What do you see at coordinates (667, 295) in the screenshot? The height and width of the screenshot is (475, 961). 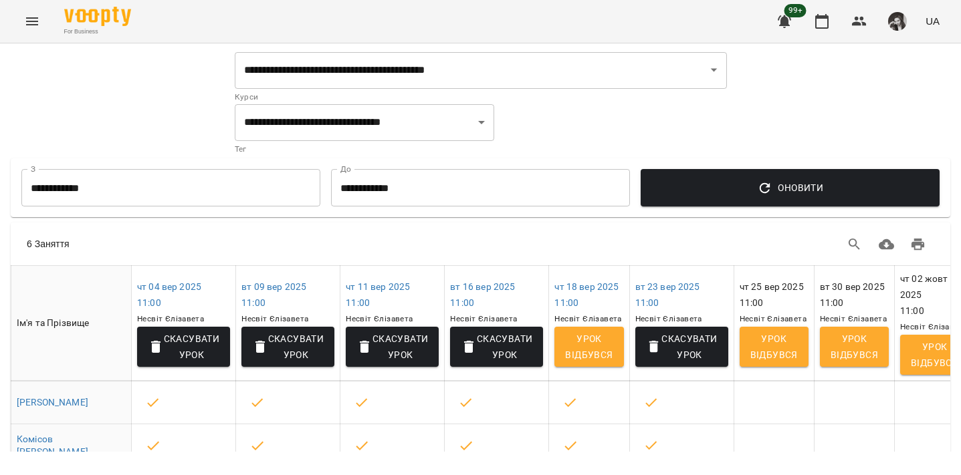 I see `a: вт 23 вер 202511:00` at bounding box center [667, 295].